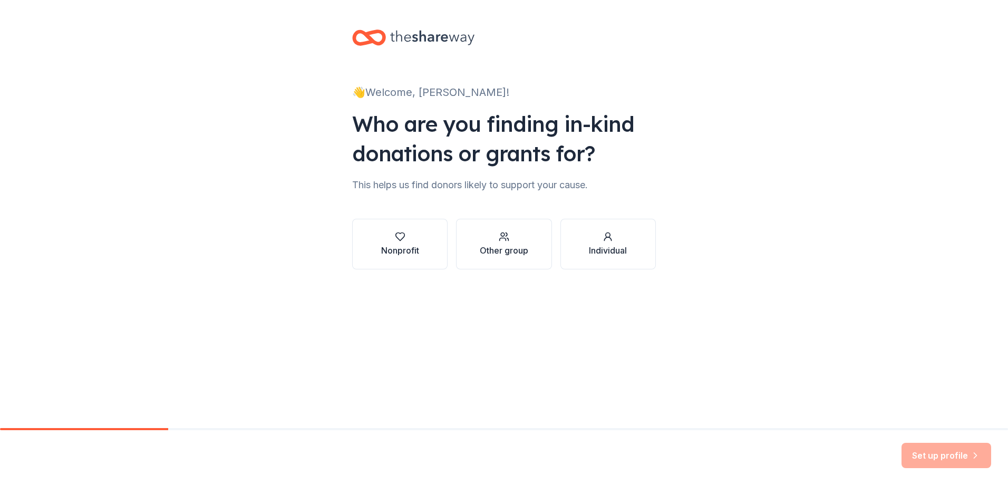 The image size is (1008, 485). I want to click on div: Other group, so click(504, 250).